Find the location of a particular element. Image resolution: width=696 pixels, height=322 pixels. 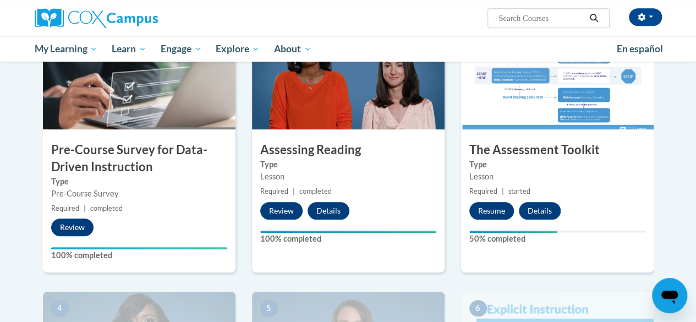

a: Learn is located at coordinates (129, 49).